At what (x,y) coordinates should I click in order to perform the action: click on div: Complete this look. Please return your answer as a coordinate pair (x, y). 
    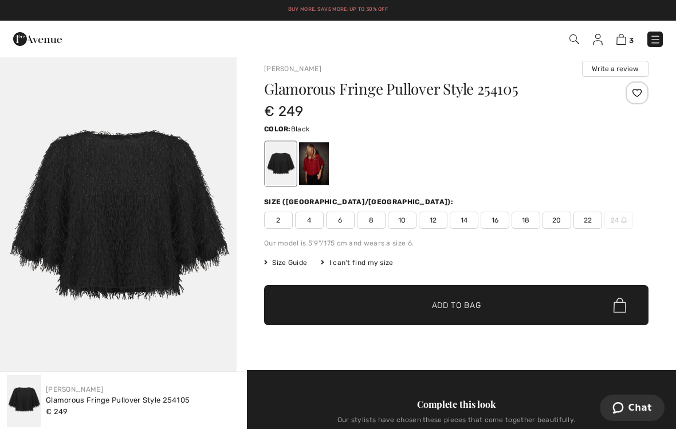
    Looking at the image, I should click on (456, 404).